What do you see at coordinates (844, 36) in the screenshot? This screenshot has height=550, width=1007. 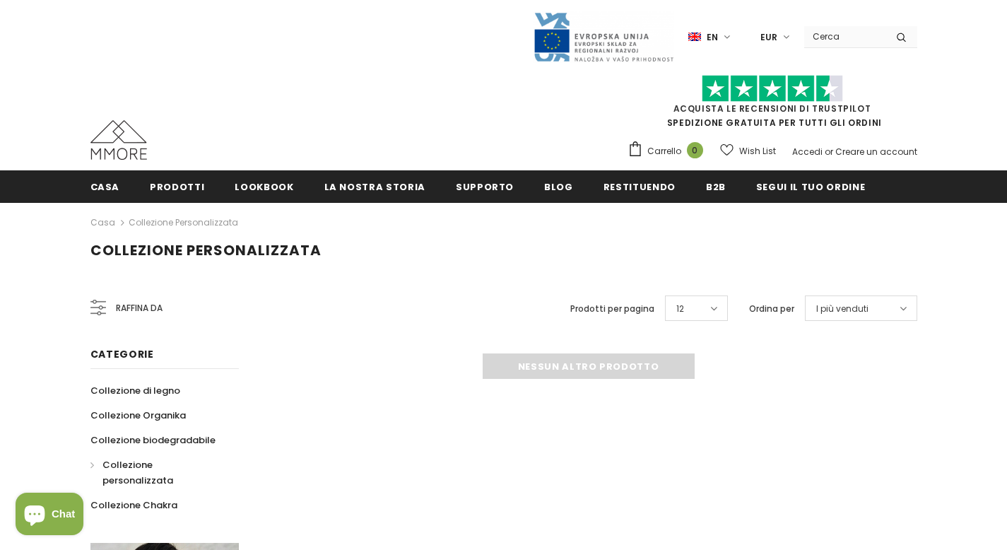 I see `input: Search Site` at bounding box center [844, 36].